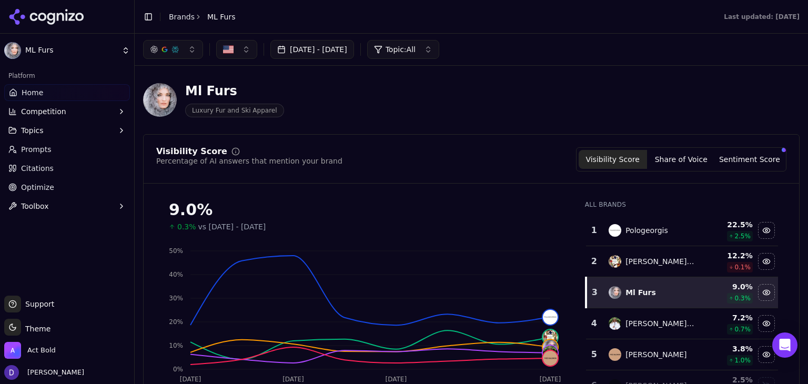 The image size is (808, 384). Describe the element at coordinates (681, 159) in the screenshot. I see `button: Share of Voice` at that location.